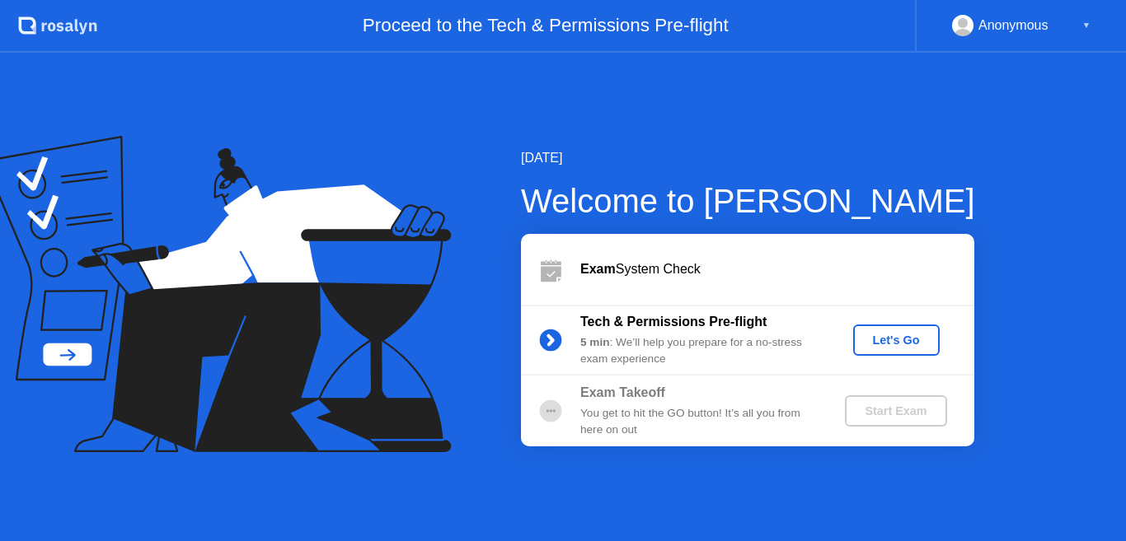  What do you see at coordinates (699, 422) in the screenshot?
I see `div: You get to hit the GO button! It’s all you from here on out` at bounding box center [699, 422].